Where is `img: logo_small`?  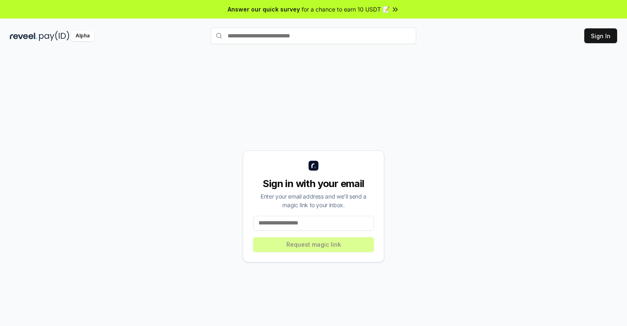
img: logo_small is located at coordinates (313, 166).